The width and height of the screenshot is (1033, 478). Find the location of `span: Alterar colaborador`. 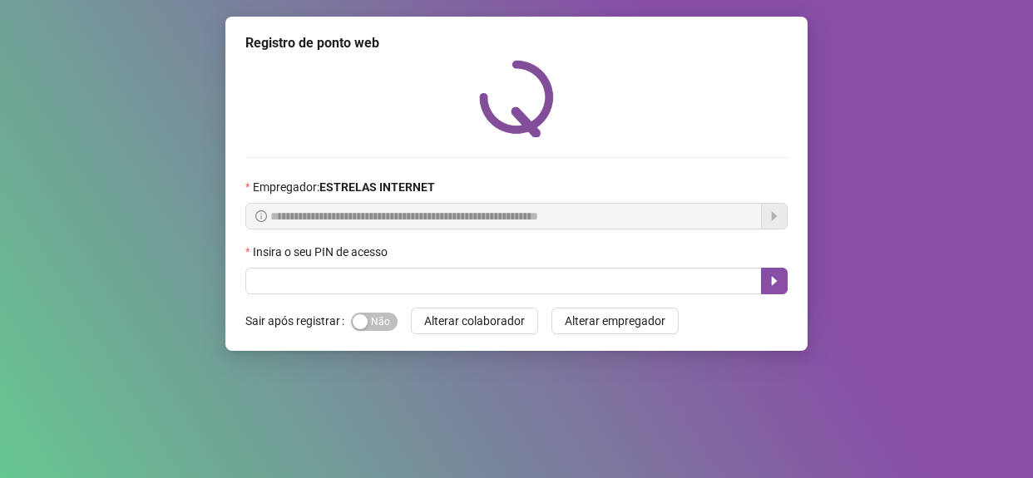

span: Alterar colaborador is located at coordinates (474, 321).